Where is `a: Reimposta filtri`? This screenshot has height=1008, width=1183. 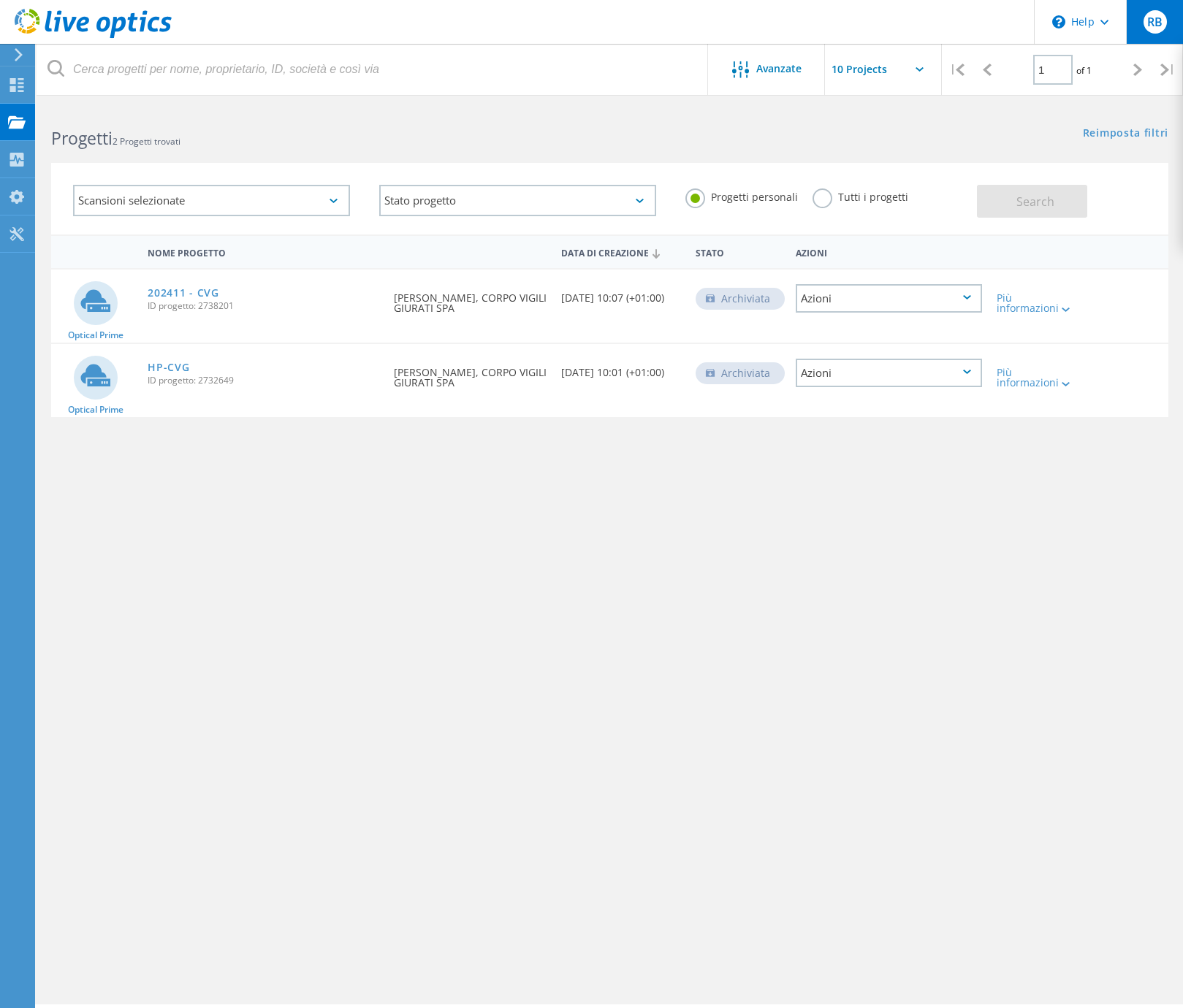
a: Reimposta filtri is located at coordinates (1125, 134).